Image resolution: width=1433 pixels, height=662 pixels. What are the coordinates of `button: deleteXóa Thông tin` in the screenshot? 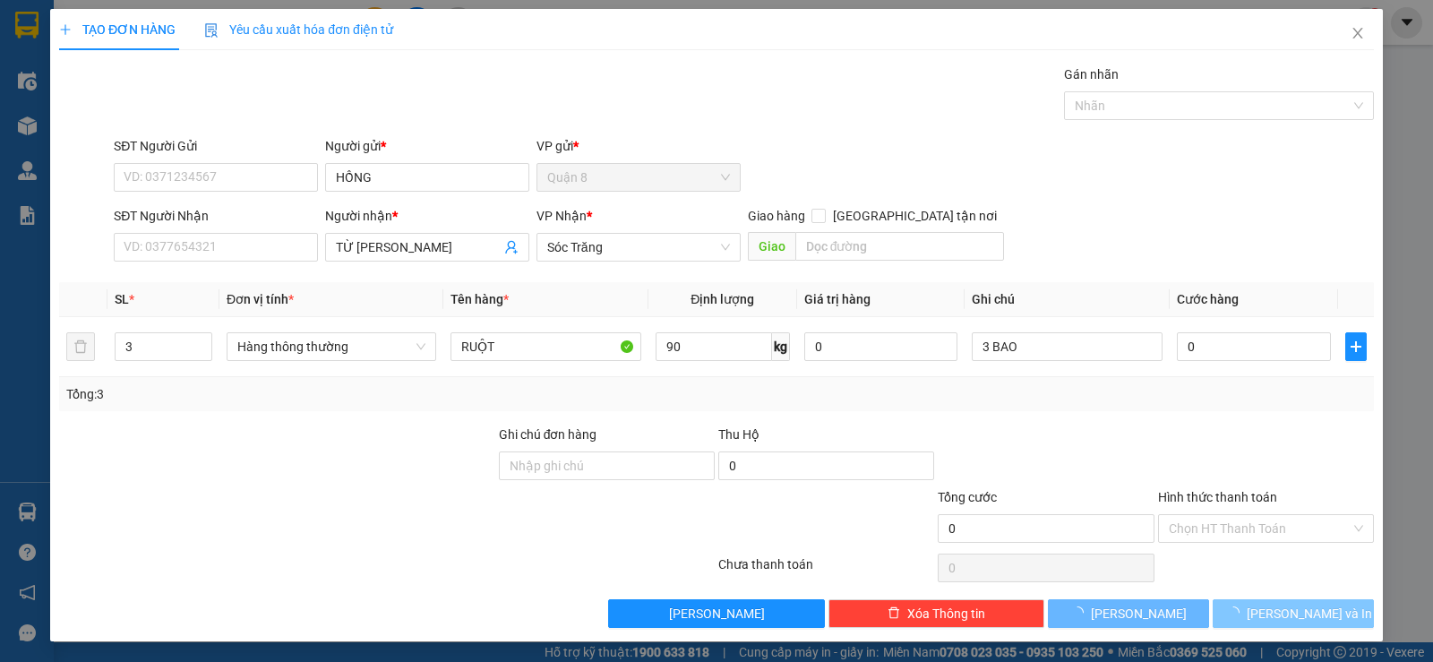 It's located at (936, 614).